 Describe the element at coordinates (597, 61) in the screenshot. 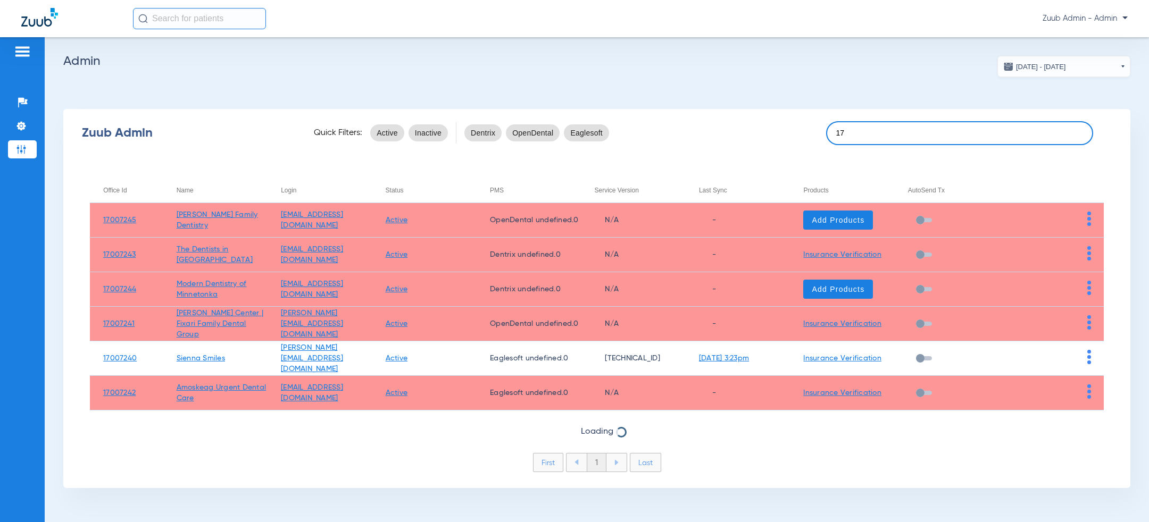

I see `h2: Admin` at that location.